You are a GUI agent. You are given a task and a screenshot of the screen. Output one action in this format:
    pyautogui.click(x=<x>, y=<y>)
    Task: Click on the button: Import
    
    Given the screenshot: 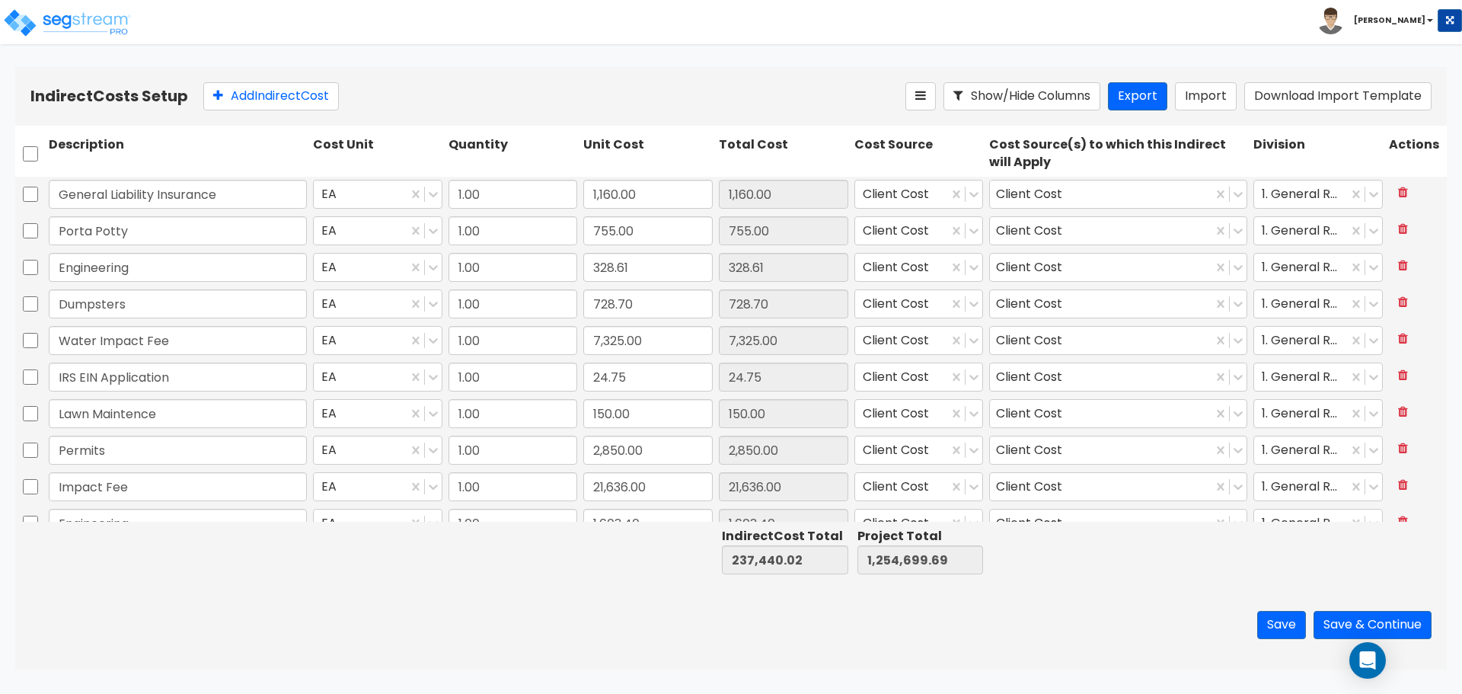 What is the action you would take?
    pyautogui.click(x=1205, y=96)
    